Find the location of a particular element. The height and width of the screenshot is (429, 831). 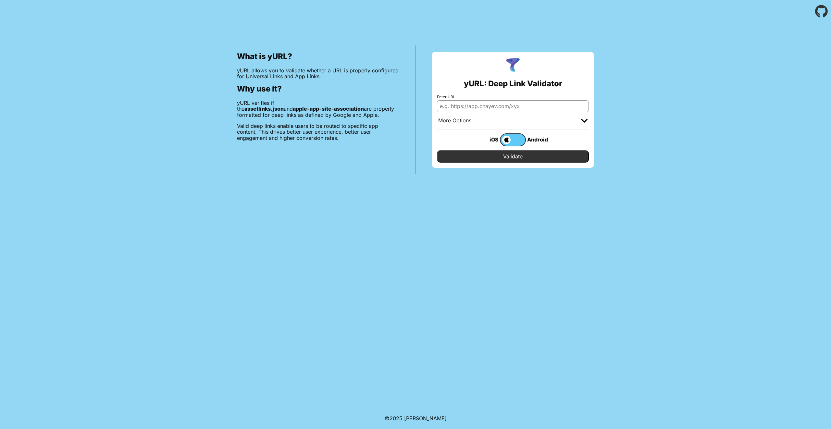

h2: Why use it? is located at coordinates (318, 89).